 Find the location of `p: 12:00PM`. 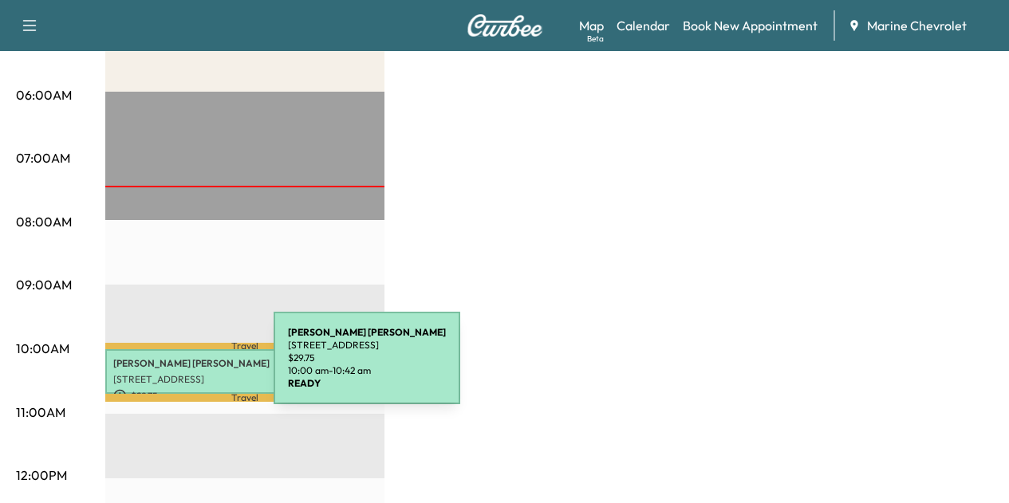

p: 12:00PM is located at coordinates (41, 475).